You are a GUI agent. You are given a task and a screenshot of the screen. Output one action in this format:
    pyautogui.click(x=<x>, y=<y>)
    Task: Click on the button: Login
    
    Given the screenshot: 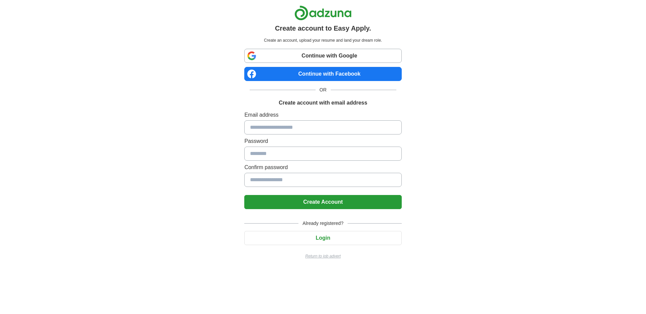 What is the action you would take?
    pyautogui.click(x=322, y=238)
    